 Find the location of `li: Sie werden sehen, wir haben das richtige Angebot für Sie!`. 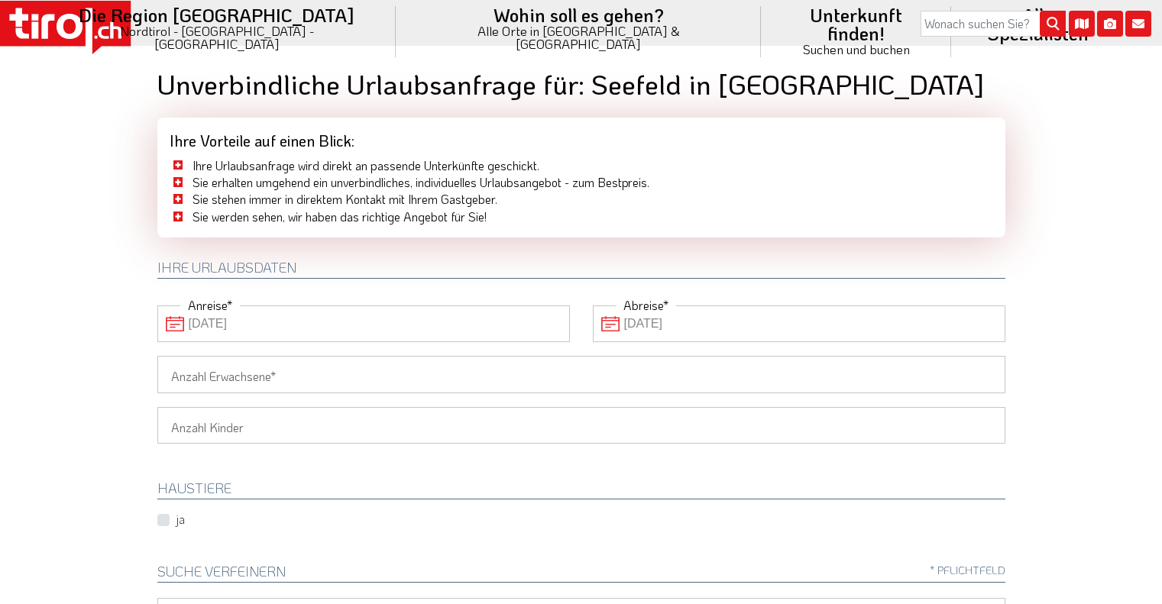

li: Sie werden sehen, wir haben das richtige Angebot für Sie! is located at coordinates (582, 217).